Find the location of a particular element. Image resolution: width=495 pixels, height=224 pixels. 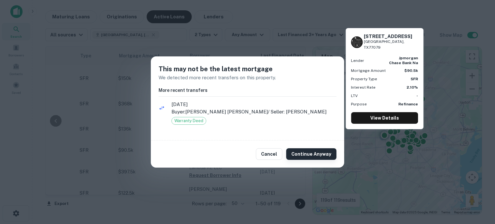

strong: $90.5k is located at coordinates (411, 71).